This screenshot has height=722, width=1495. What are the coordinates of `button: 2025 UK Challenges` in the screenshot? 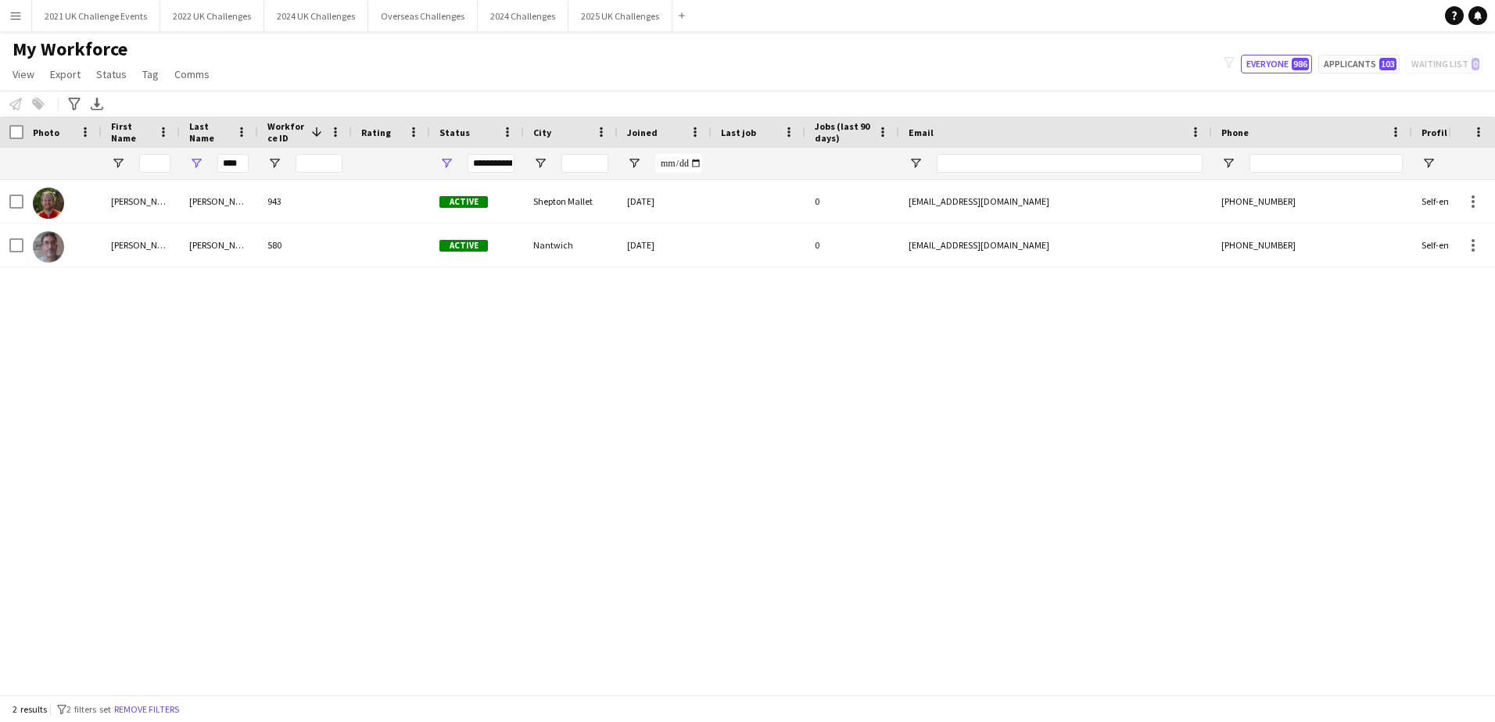 It's located at (620, 16).